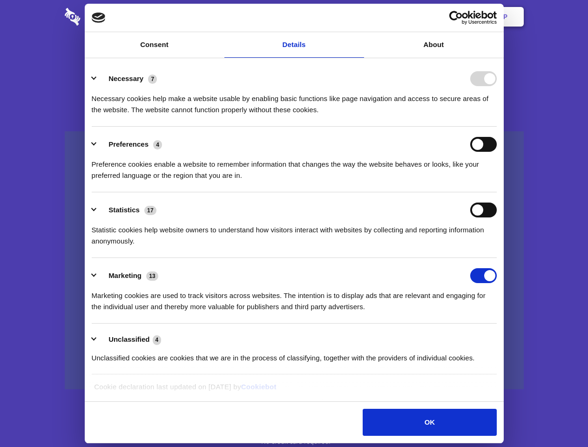  Describe the element at coordinates (152, 79) in the screenshot. I see `span: 7` at that location.